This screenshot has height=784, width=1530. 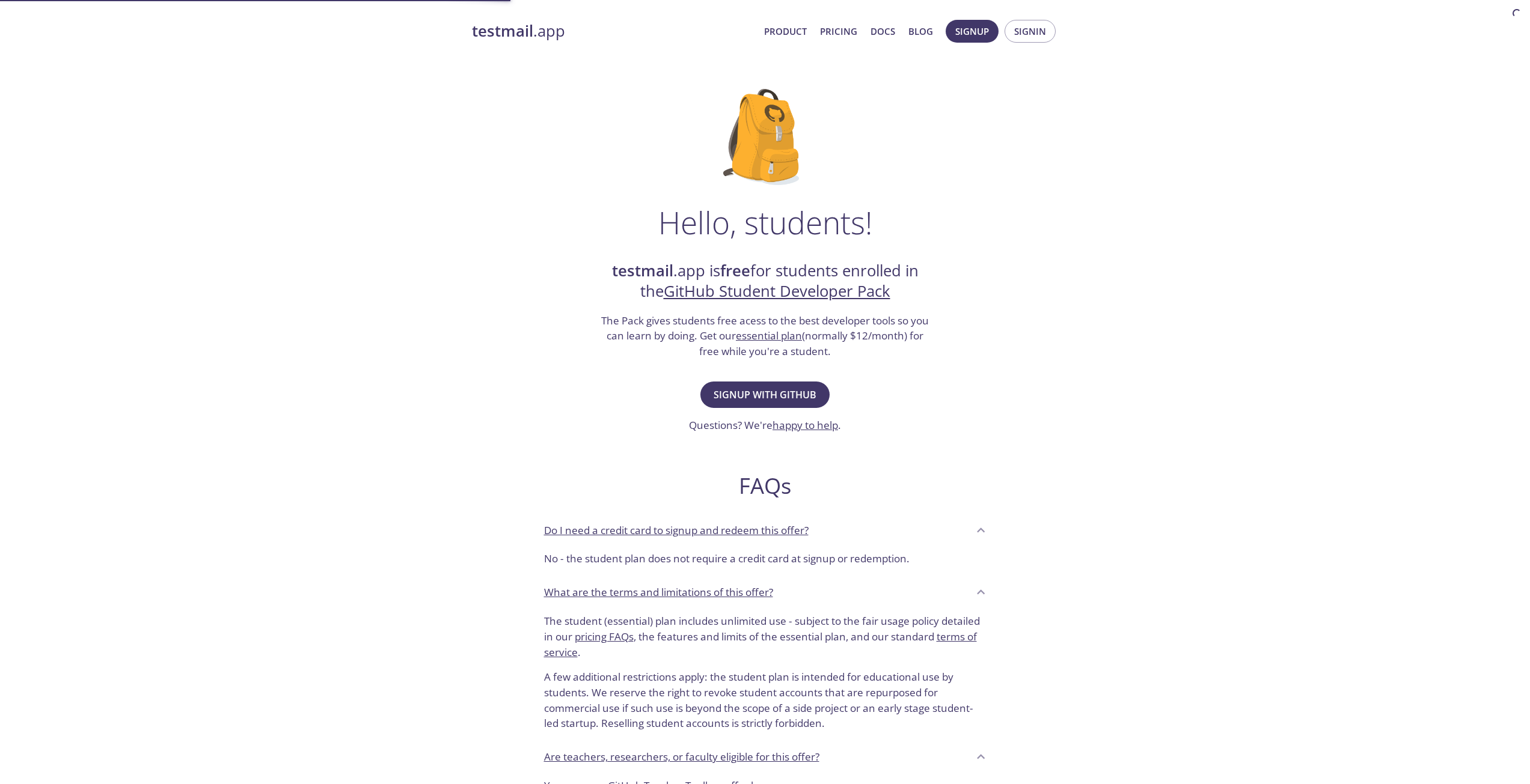 I want to click on h2: .app is for students enrolled in the, so click(x=765, y=281).